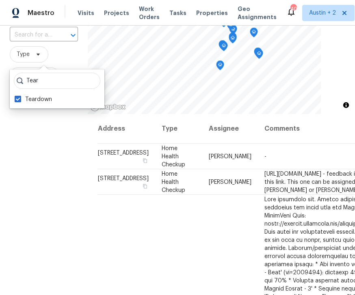 This screenshot has height=295, width=355. I want to click on span: Tasks, so click(178, 13).